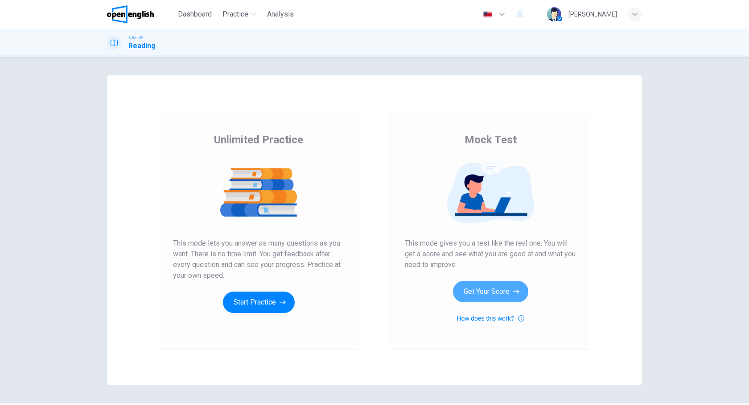 The width and height of the screenshot is (749, 405). What do you see at coordinates (281, 14) in the screenshot?
I see `a: Analysis` at bounding box center [281, 14].